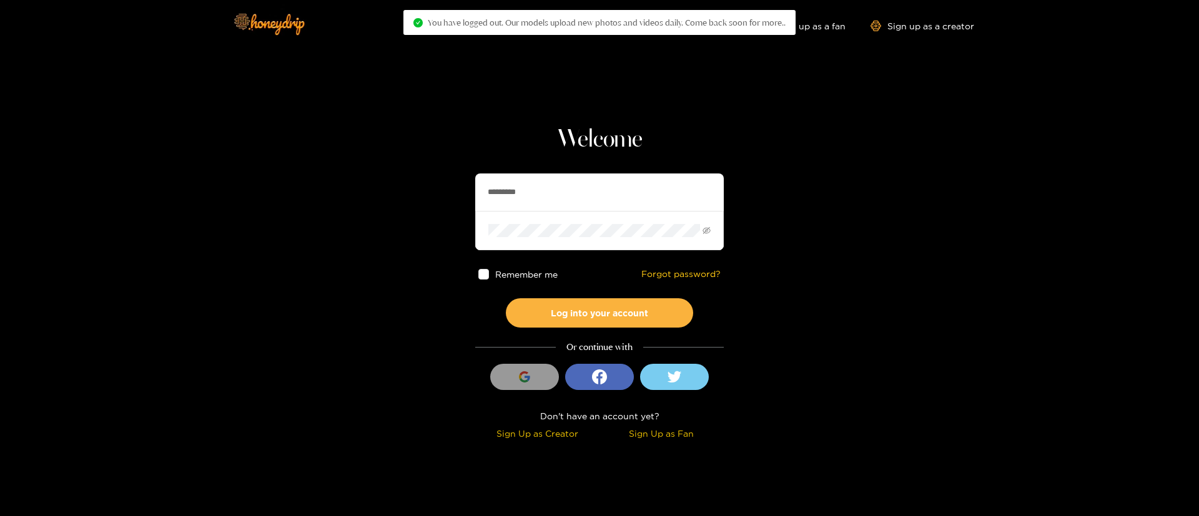 The height and width of the screenshot is (516, 1199). Describe the element at coordinates (418, 22) in the screenshot. I see `span: check-circle` at that location.